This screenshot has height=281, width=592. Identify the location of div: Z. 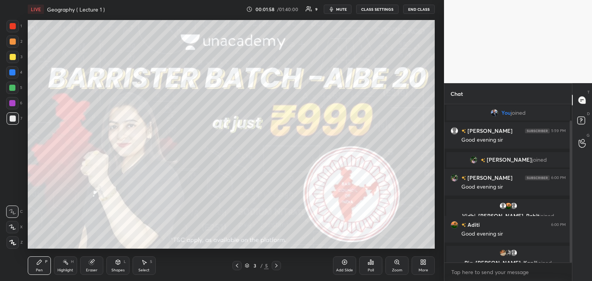
(15, 243).